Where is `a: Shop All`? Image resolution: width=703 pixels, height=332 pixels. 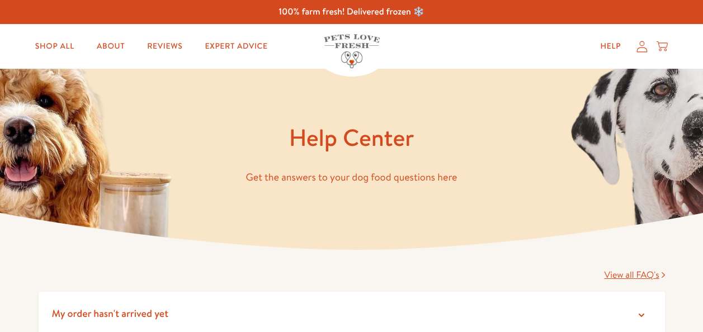
a: Shop All is located at coordinates (55, 46).